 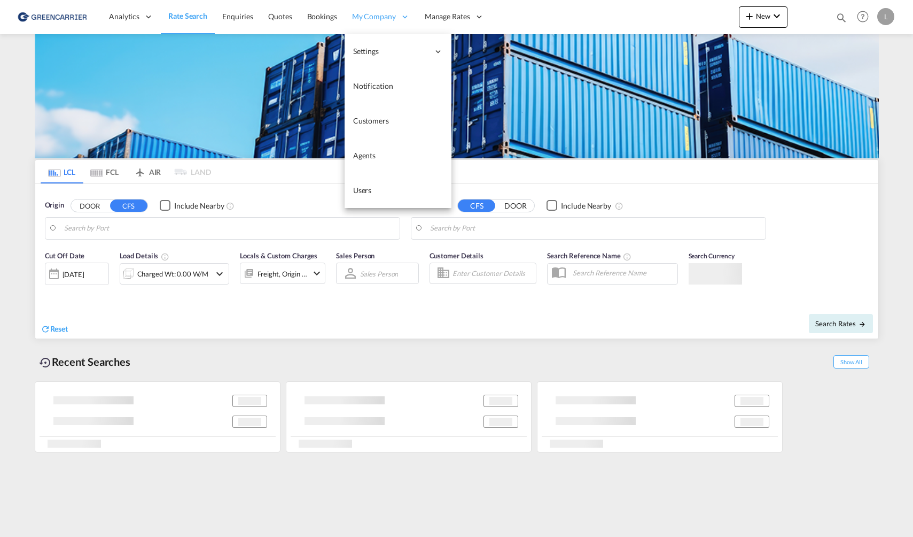 What do you see at coordinates (126, 172) in the screenshot?
I see `md-pagination-wrapper: Use the left and right arrow keys to navigate between tabs` at bounding box center [126, 172].